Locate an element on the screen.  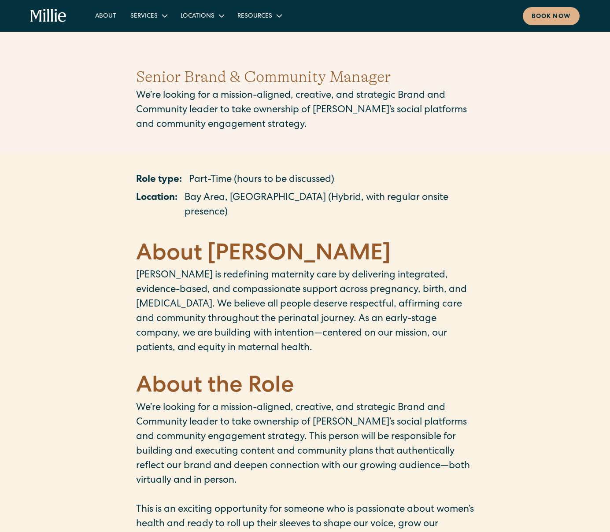
p: Location: is located at coordinates (157, 206).